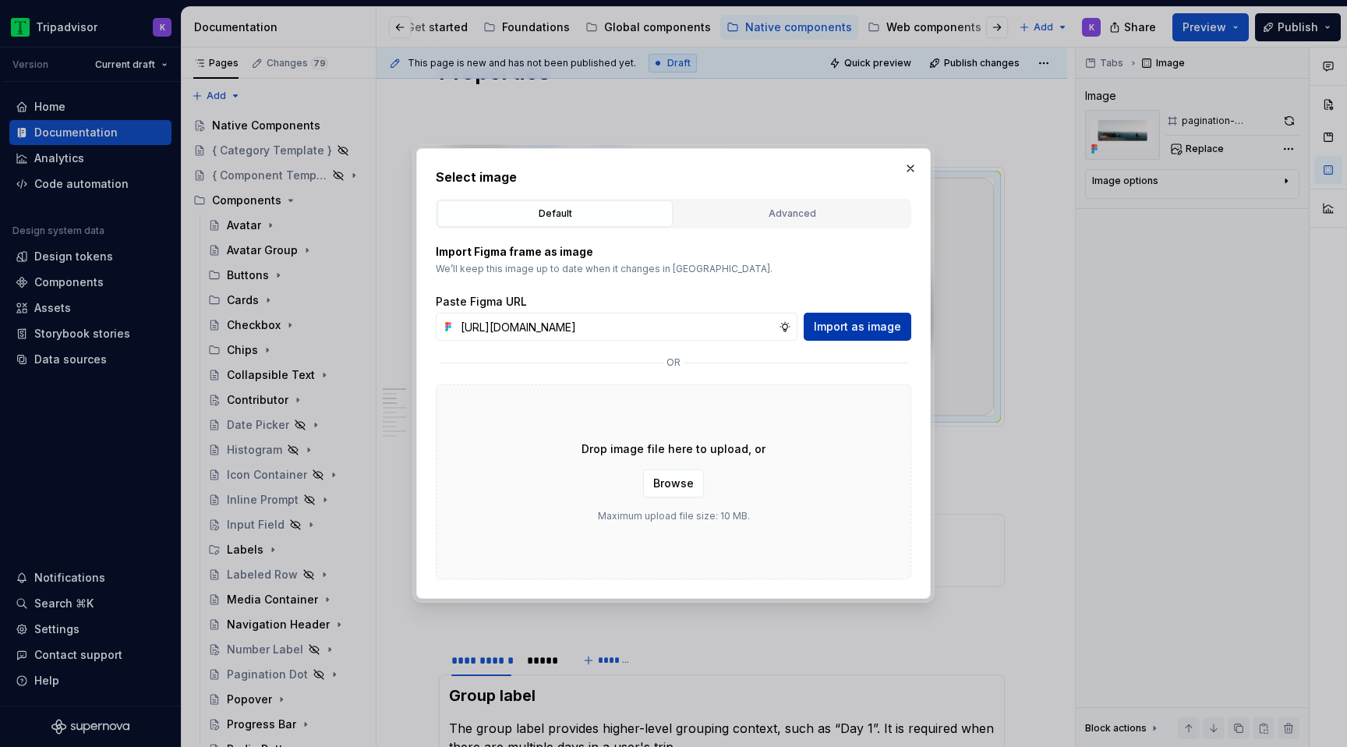 Image resolution: width=1347 pixels, height=747 pixels. Describe the element at coordinates (673, 177) in the screenshot. I see `h2: Select image` at that location.